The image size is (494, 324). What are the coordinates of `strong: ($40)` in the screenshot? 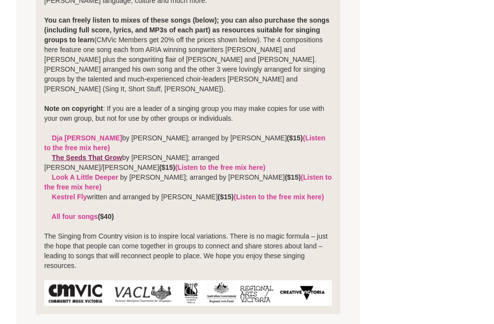 It's located at (79, 217).